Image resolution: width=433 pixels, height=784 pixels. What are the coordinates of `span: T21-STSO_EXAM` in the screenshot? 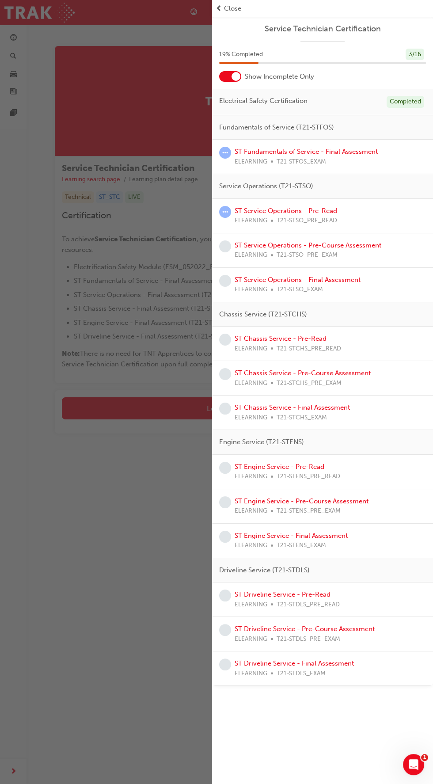 It's located at (299, 289).